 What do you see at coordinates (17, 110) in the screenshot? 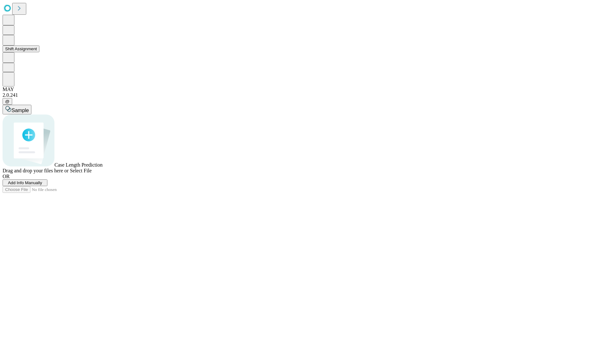
I see `button: Sample` at bounding box center [17, 110].